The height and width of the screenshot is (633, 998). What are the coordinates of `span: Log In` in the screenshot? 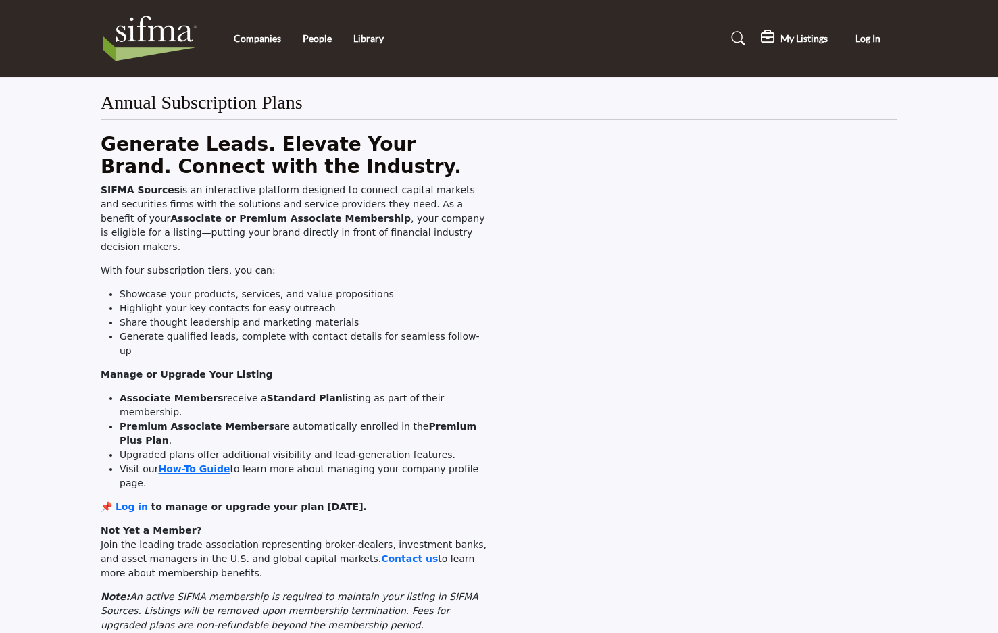 It's located at (867, 38).